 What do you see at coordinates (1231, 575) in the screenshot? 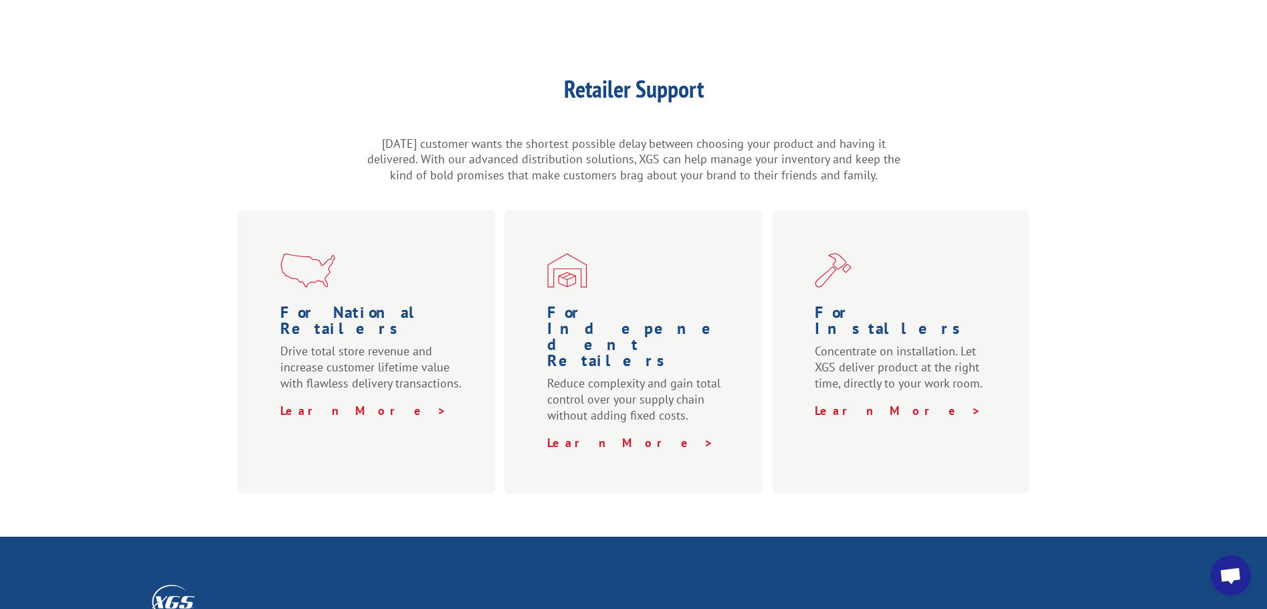
I see `div: Open chat` at bounding box center [1231, 575].